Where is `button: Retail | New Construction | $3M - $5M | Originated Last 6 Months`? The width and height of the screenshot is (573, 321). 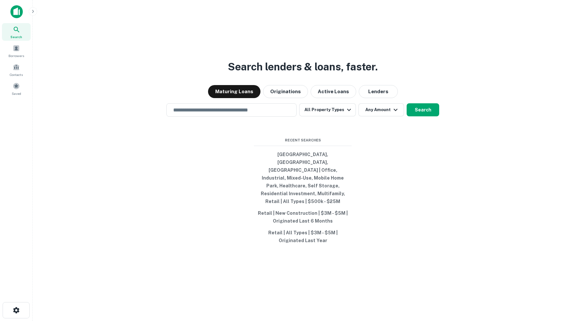 button: Retail | New Construction | $3M - $5M | Originated Last 6 Months is located at coordinates (303, 217).